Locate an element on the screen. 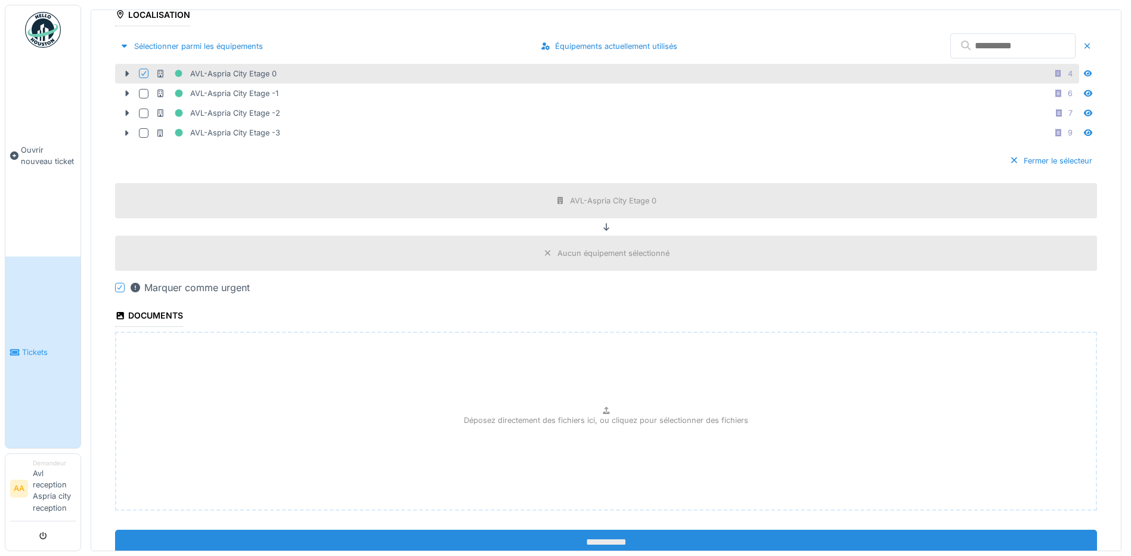 The height and width of the screenshot is (556, 1131). div: 4 is located at coordinates (1071, 73).